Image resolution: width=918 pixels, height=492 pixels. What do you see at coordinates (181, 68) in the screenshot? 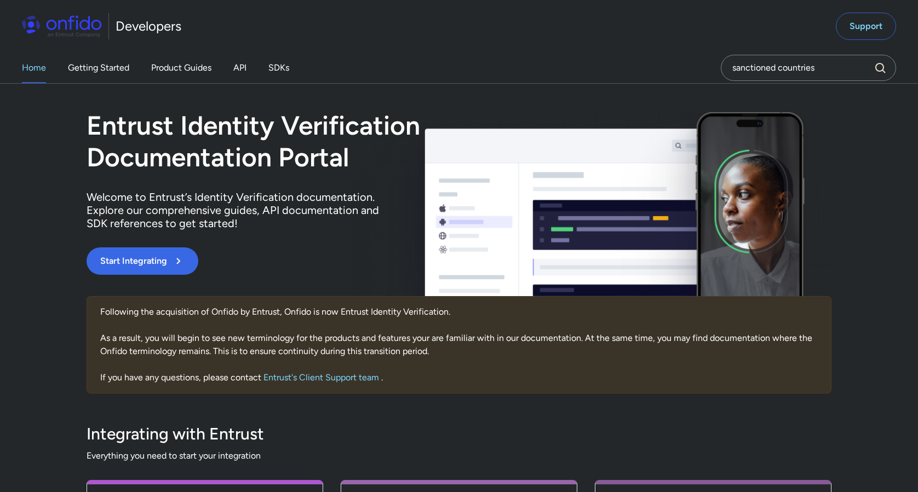
I see `a: Product Guides` at bounding box center [181, 68].